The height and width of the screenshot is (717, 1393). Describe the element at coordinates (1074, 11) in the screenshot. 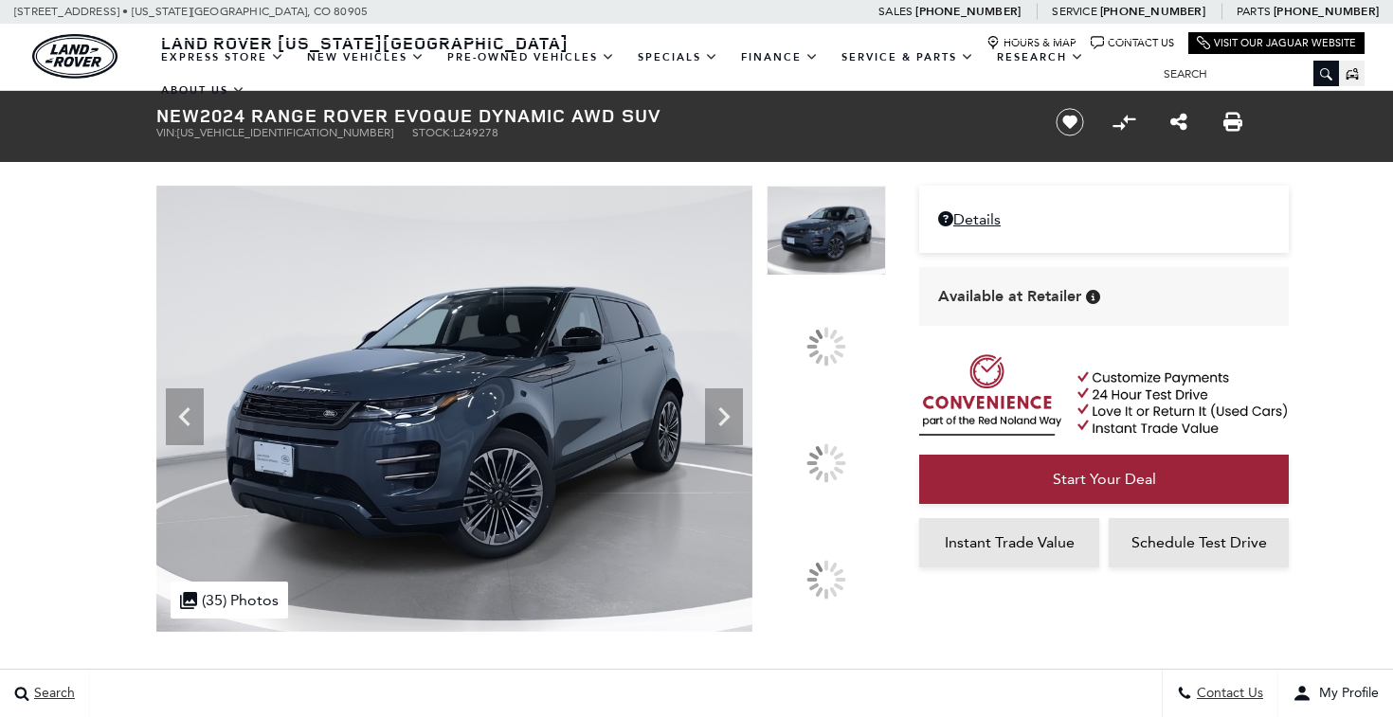

I see `span: Service` at that location.